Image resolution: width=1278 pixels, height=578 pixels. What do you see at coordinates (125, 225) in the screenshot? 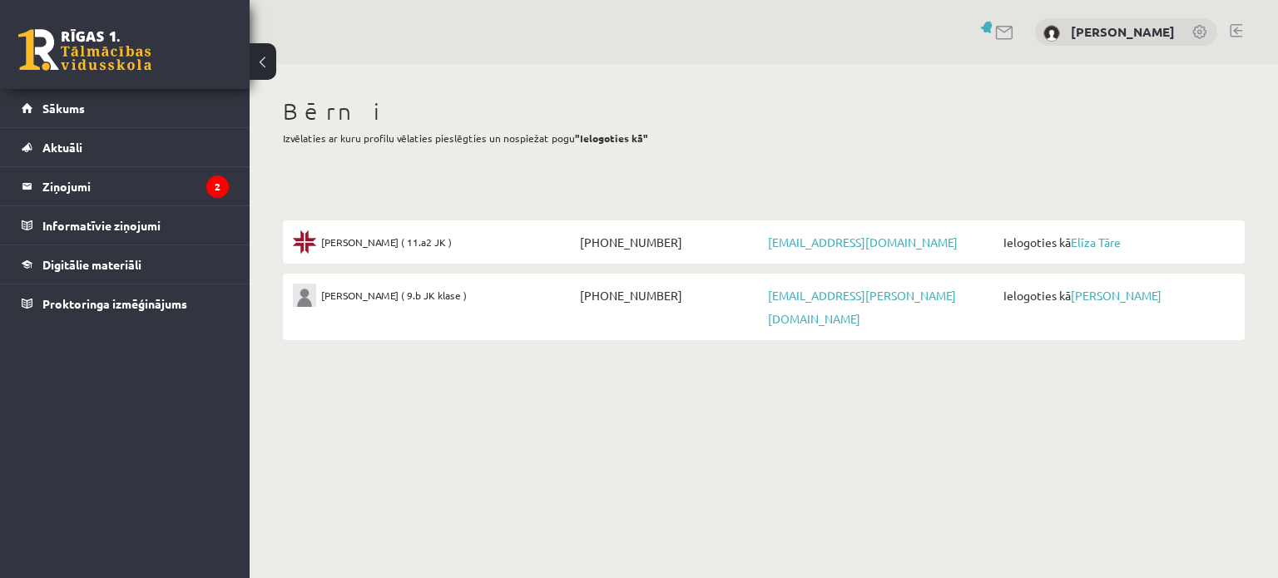
I see `a: Informatīvie ziņojumi` at bounding box center [125, 225].